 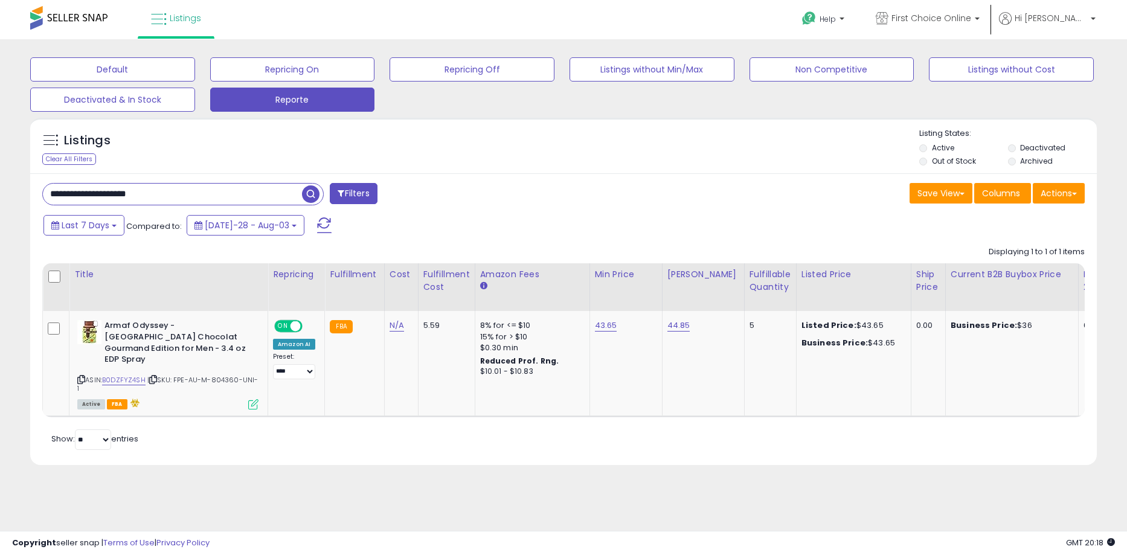 I want to click on h5: Listings, so click(x=87, y=141).